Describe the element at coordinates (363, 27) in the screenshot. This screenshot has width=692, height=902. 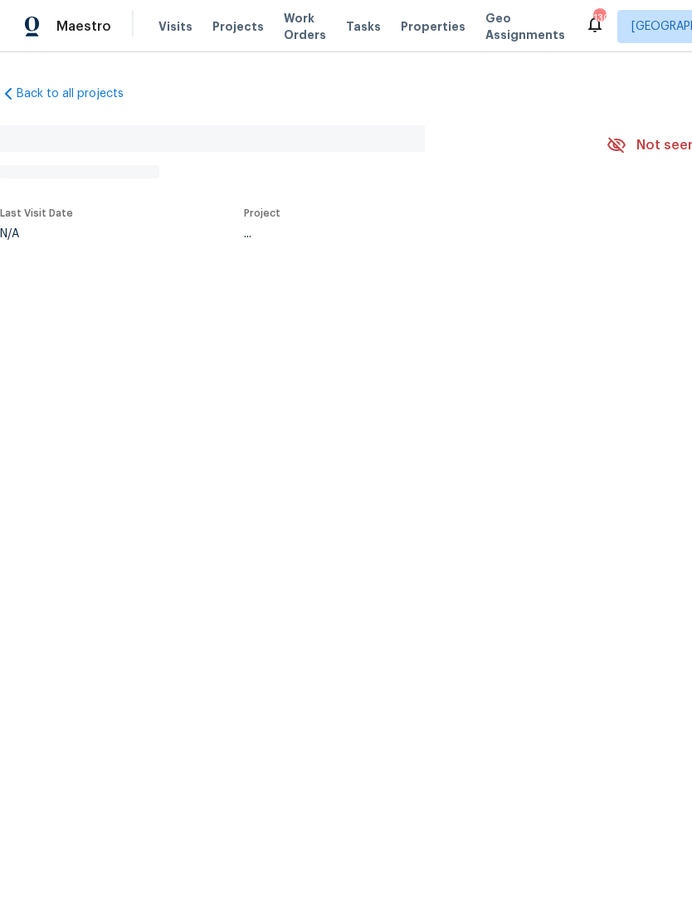
I see `span: Tasks` at that location.